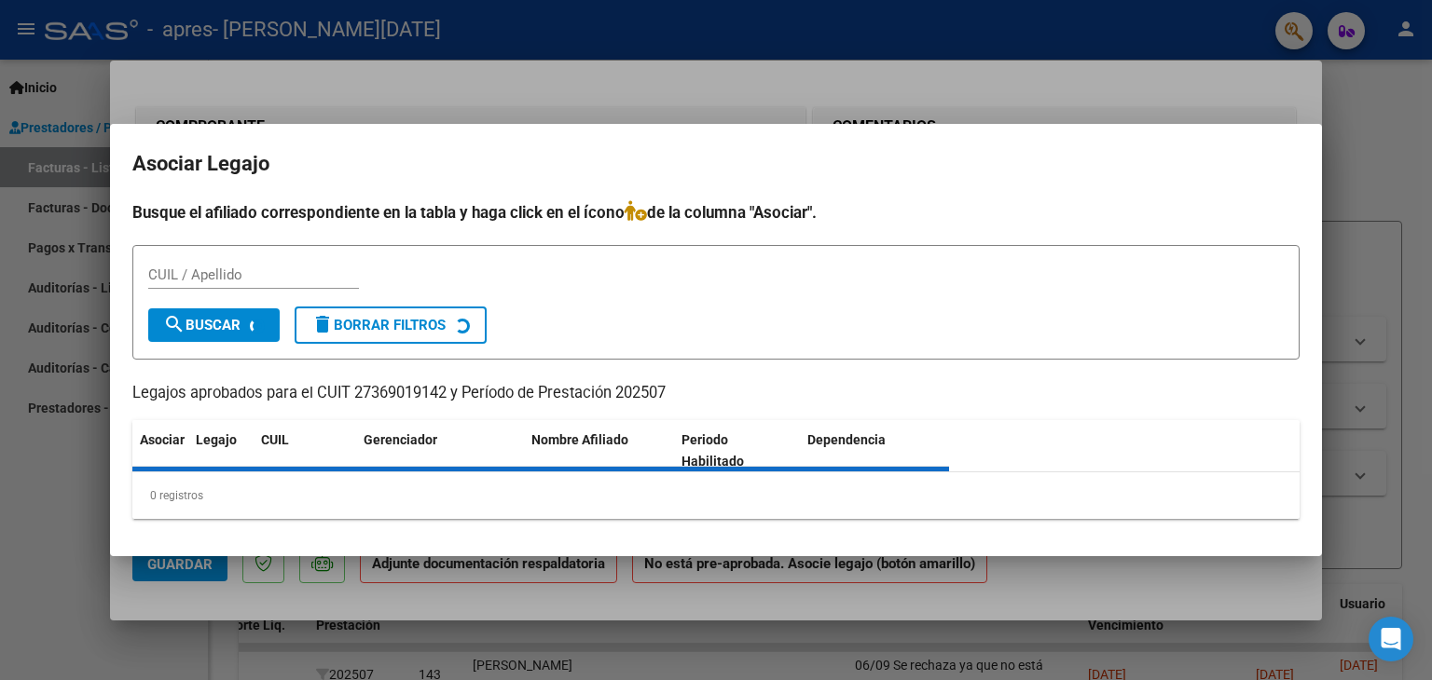 Image resolution: width=1432 pixels, height=680 pixels. I want to click on p: Legajos aprobados para el CUIT 27369019142 y Período de Prestación 202507, so click(716, 393).